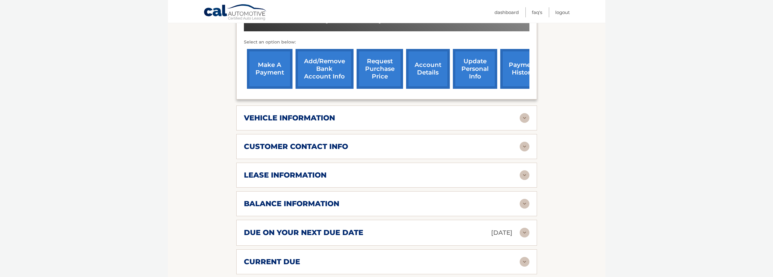 The image size is (773, 277). Describe the element at coordinates (324, 69) in the screenshot. I see `a: Add/Remove bank account info` at that location.